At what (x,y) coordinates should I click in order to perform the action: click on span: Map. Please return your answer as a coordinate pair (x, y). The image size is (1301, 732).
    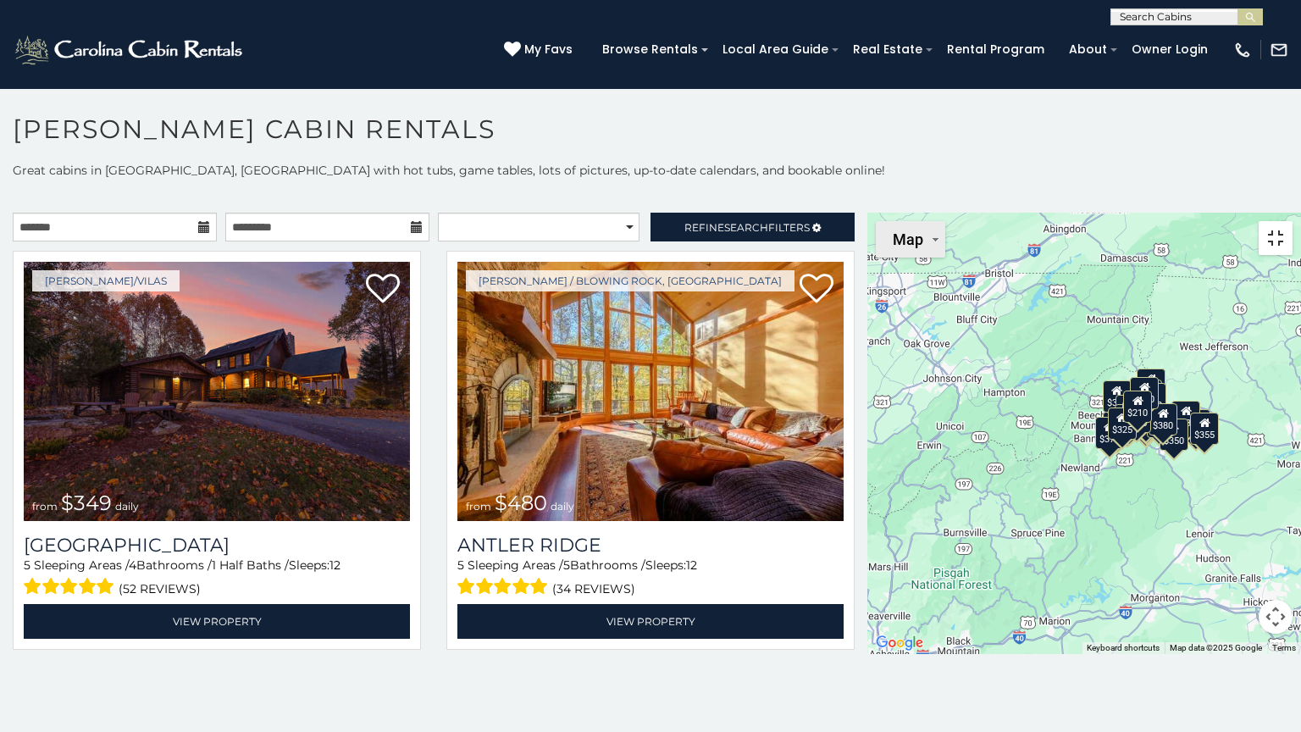
    Looking at the image, I should click on (908, 239).